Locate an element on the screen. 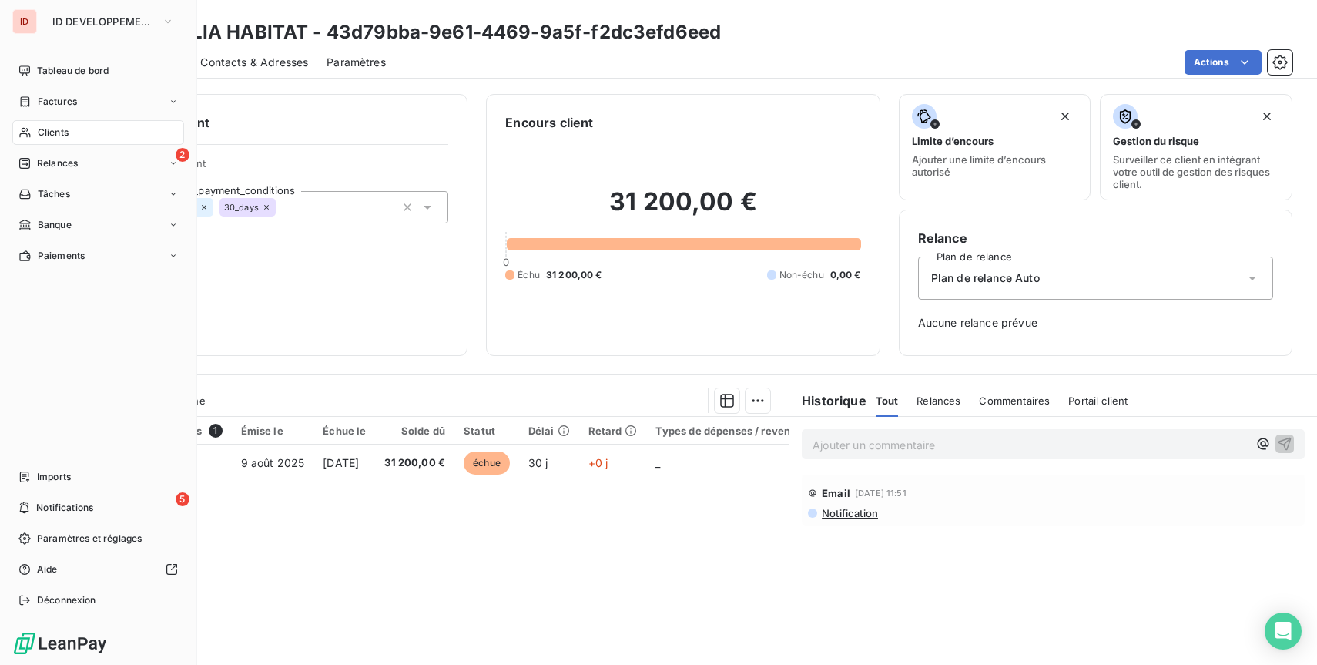 The height and width of the screenshot is (665, 1317). span: Échu is located at coordinates (528, 275).